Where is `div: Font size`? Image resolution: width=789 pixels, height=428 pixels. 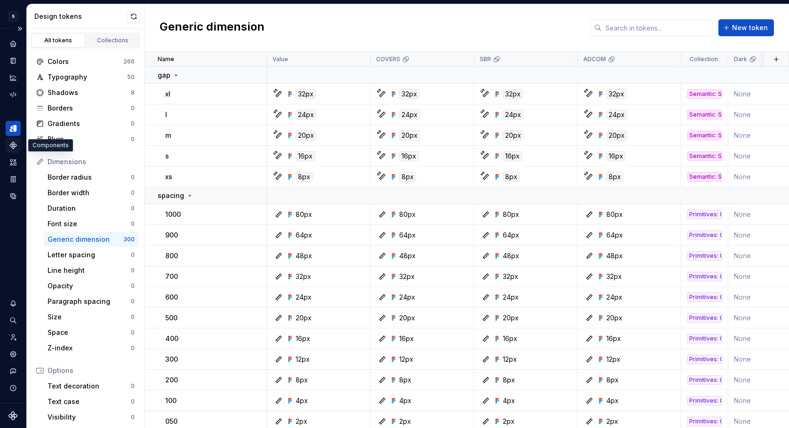 div: Font size is located at coordinates (89, 224).